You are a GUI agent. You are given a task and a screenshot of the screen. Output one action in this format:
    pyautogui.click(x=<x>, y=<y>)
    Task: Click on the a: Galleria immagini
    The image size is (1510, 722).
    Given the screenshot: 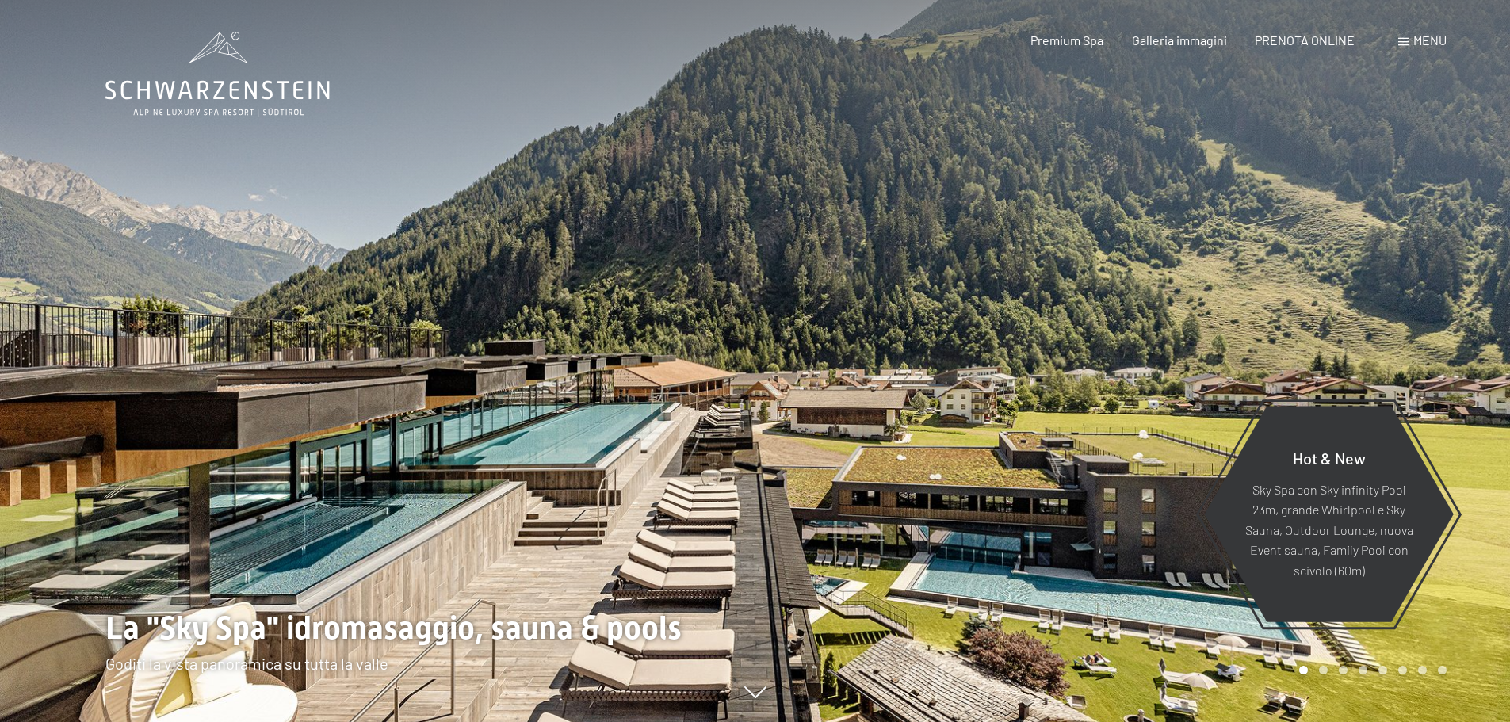 What is the action you would take?
    pyautogui.click(x=1179, y=40)
    